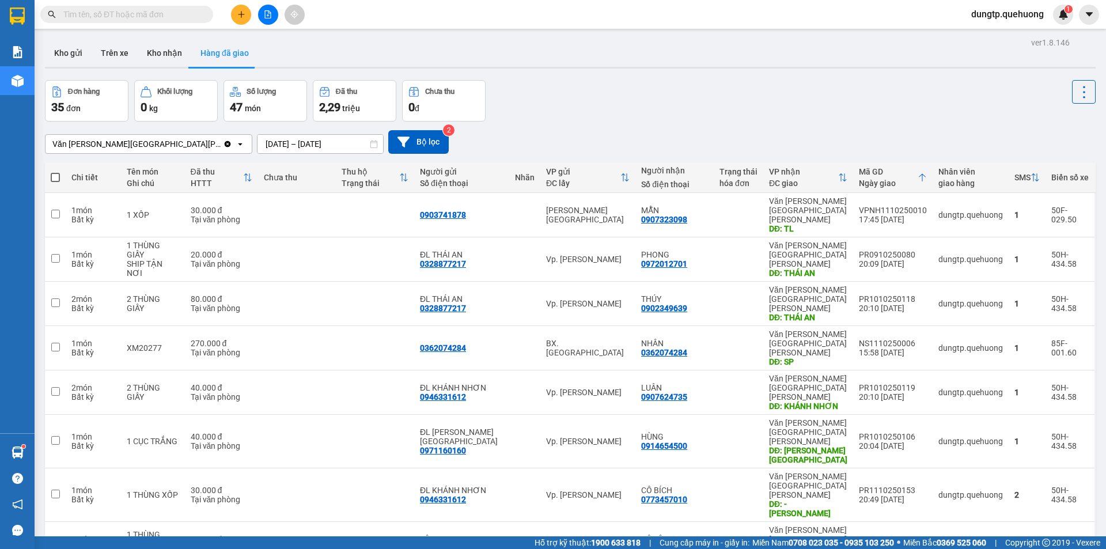  Describe the element at coordinates (221, 177) in the screenshot. I see `th: Toggle SortBy` at that location.